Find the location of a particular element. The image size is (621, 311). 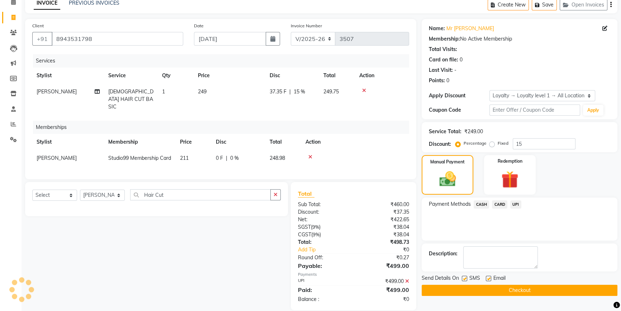

th: Membership is located at coordinates (140, 142).